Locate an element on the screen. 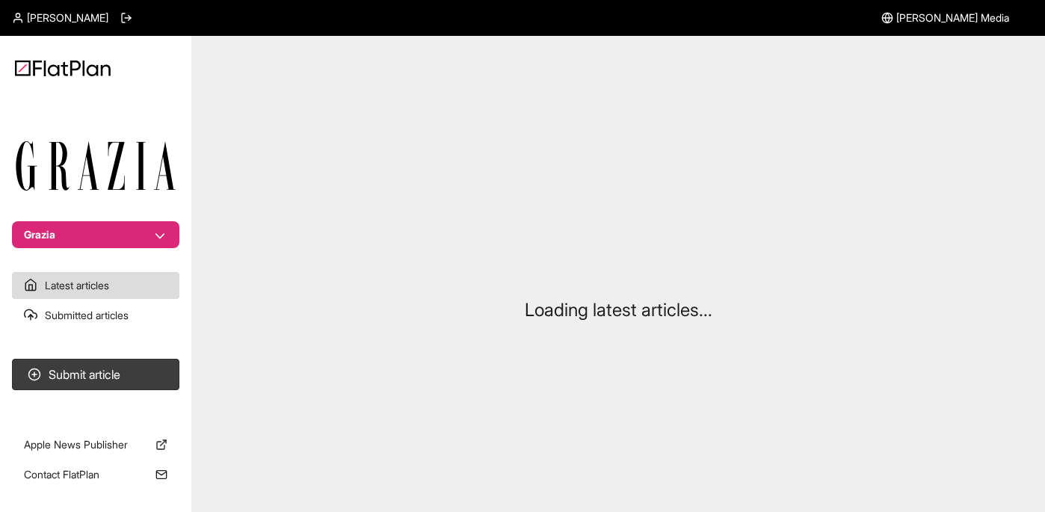 This screenshot has height=512, width=1045. p: Loading latest articles... is located at coordinates (618, 310).